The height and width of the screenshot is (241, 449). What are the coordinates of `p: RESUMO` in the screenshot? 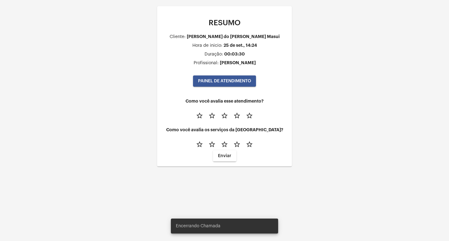 It's located at (225, 23).